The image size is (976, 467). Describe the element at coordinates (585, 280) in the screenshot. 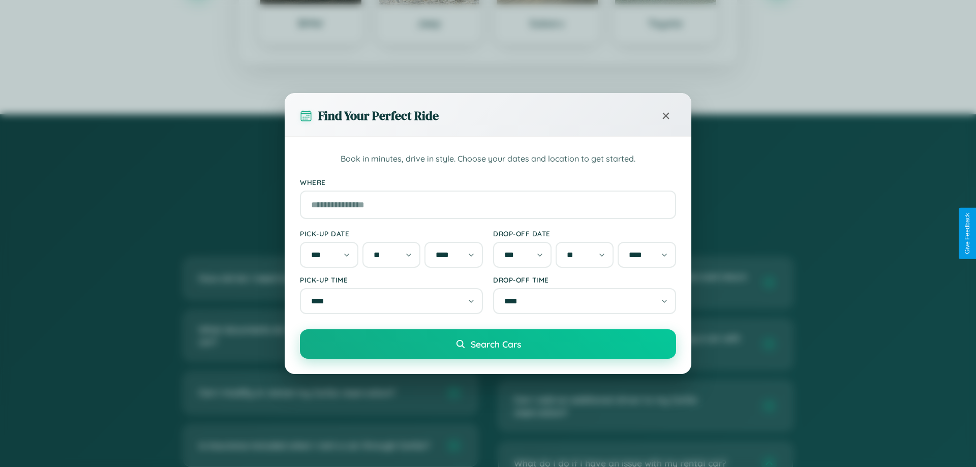

I see `label: Drop-off Time` at that location.